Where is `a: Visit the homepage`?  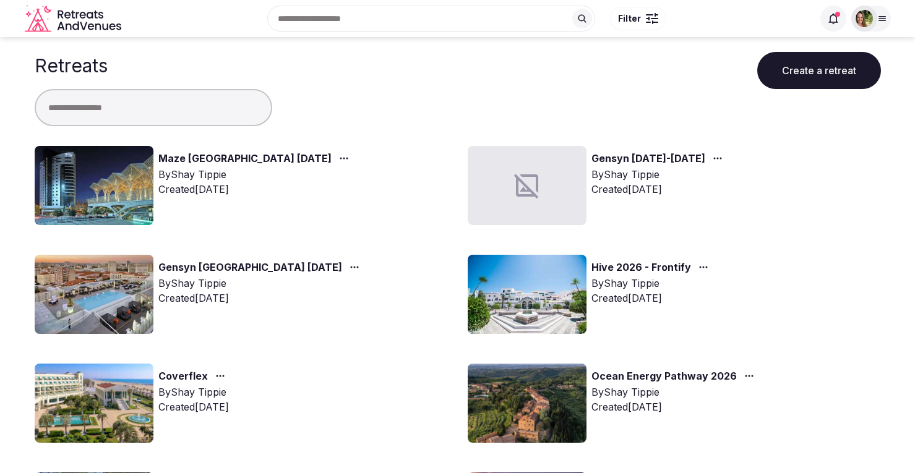
a: Visit the homepage is located at coordinates (74, 19).